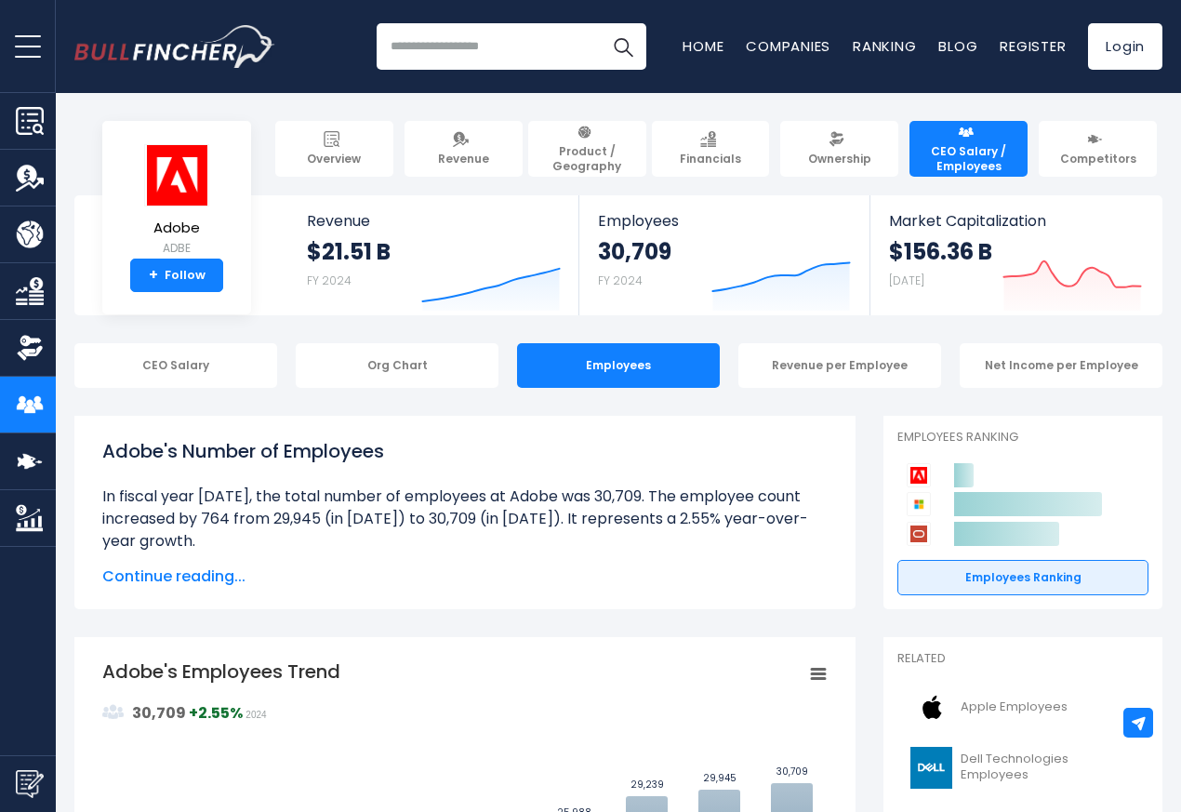 The height and width of the screenshot is (812, 1181). What do you see at coordinates (587, 158) in the screenshot?
I see `span: Product / Geography` at bounding box center [587, 158].